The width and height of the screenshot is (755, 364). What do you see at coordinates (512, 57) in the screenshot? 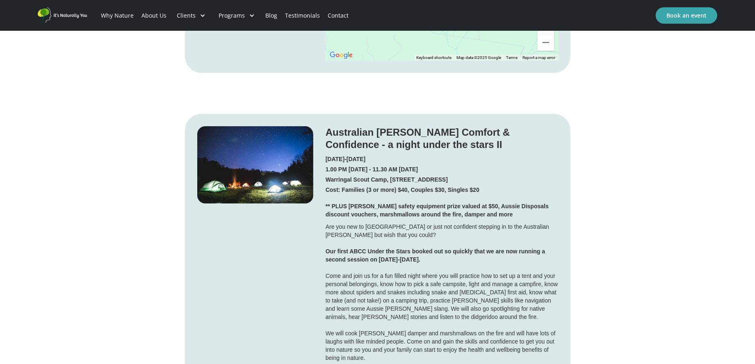
I see `a: Terms (opens in new tab)` at bounding box center [512, 57].